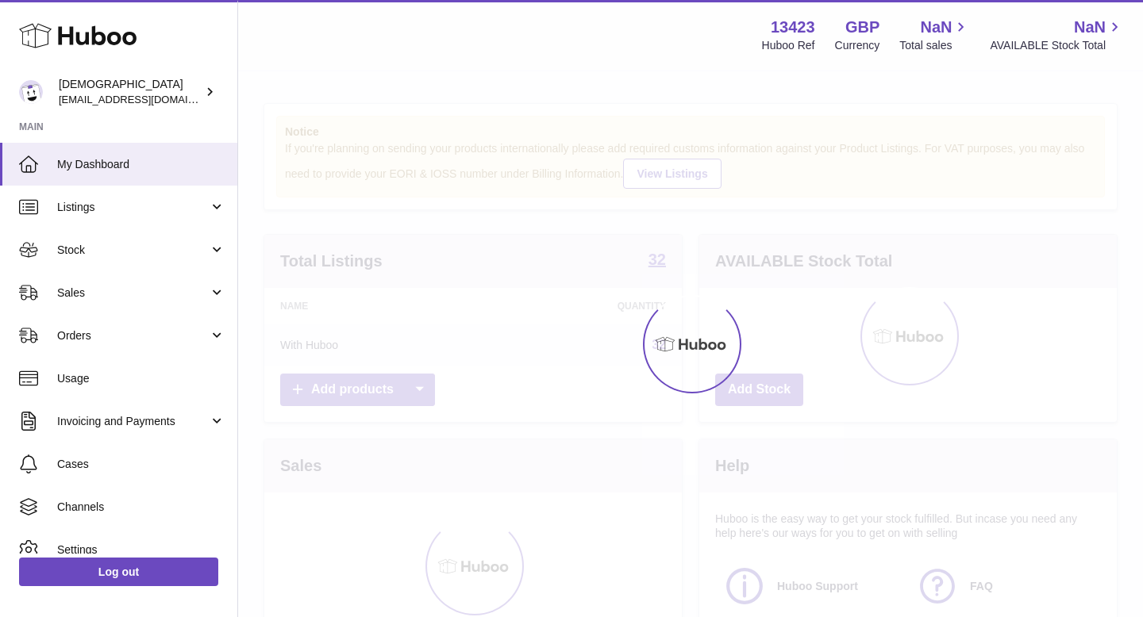  What do you see at coordinates (132, 336) in the screenshot?
I see `span: Orders` at bounding box center [132, 336].